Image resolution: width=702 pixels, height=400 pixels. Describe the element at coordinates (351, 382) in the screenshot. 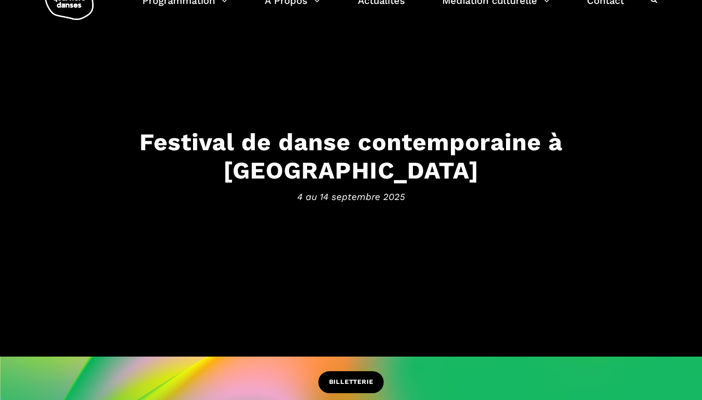

I see `a: BILLETTERIE` at that location.